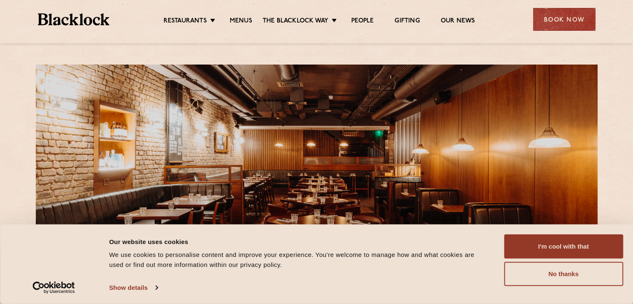 This screenshot has width=633, height=304. Describe the element at coordinates (458, 22) in the screenshot. I see `a: Our News` at that location.